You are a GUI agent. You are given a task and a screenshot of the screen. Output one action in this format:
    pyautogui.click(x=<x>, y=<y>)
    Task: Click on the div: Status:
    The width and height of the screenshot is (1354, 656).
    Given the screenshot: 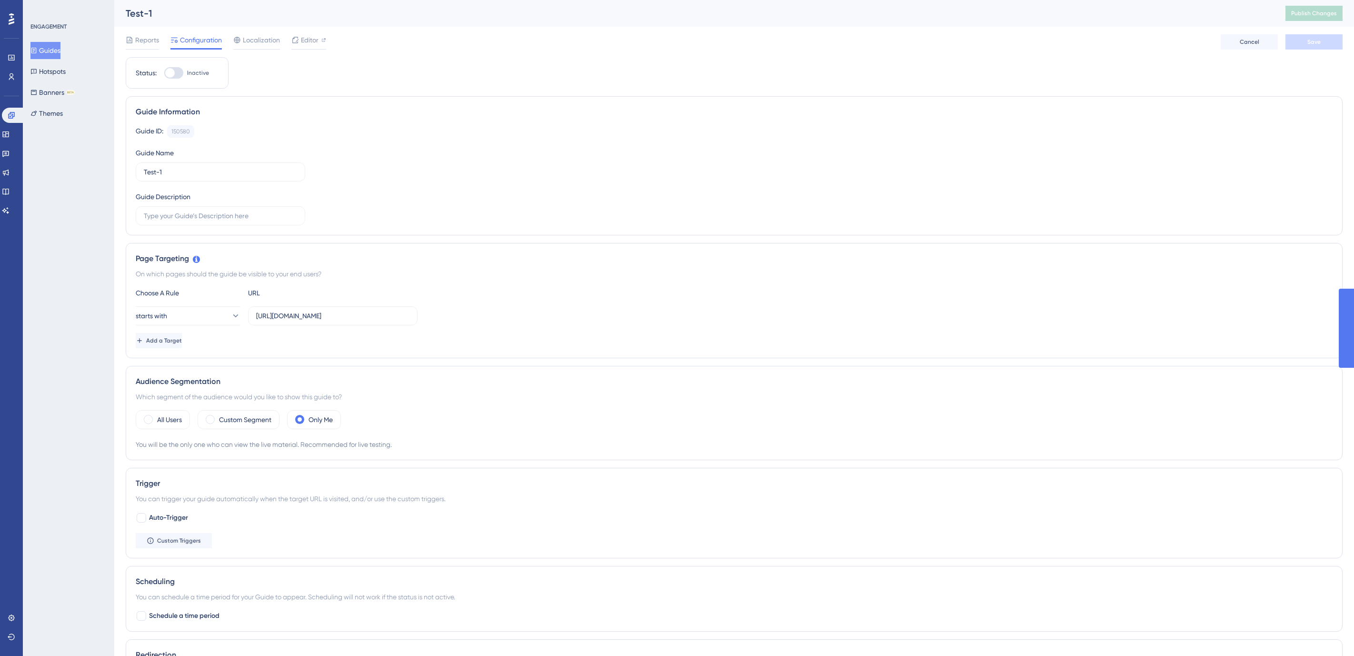 What is the action you would take?
    pyautogui.click(x=146, y=73)
    